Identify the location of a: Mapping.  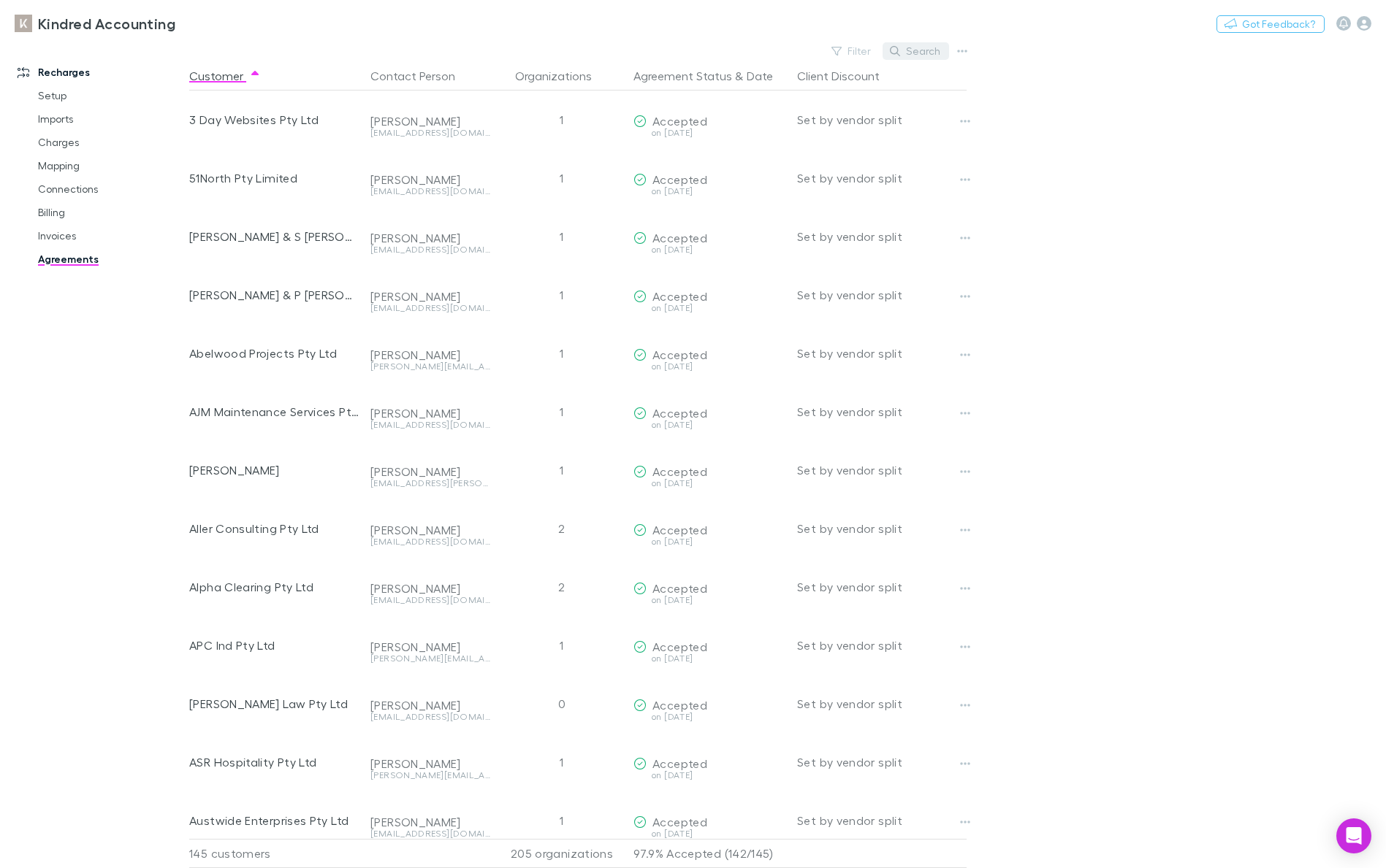
(105, 166).